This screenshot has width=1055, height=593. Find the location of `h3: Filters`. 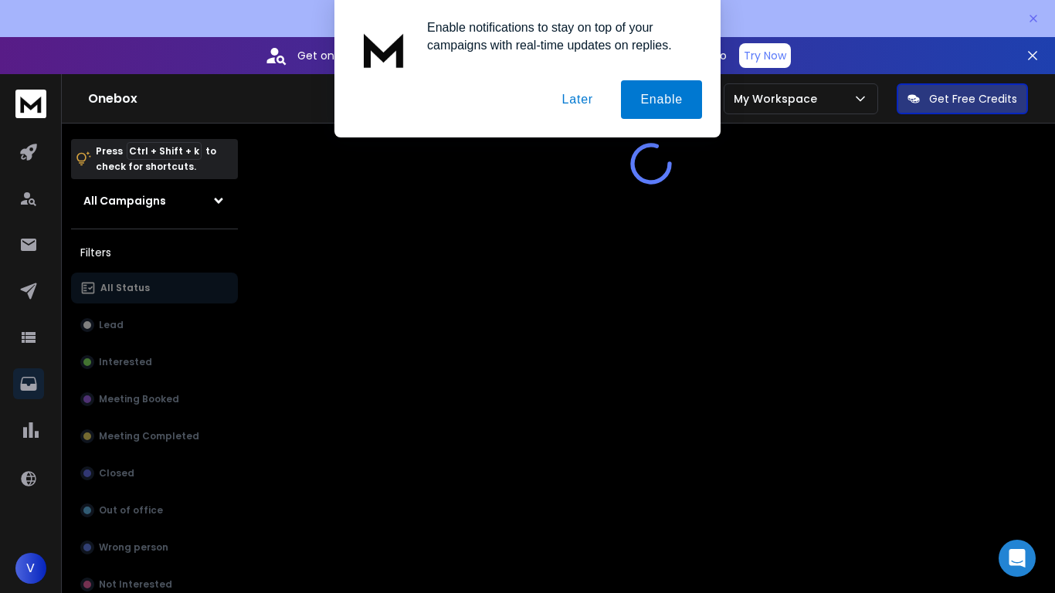

h3: Filters is located at coordinates (155, 253).